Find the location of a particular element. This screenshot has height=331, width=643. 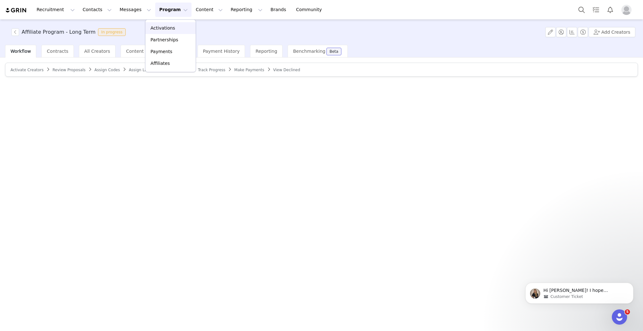

span: Assign Links is located at coordinates (141, 70).